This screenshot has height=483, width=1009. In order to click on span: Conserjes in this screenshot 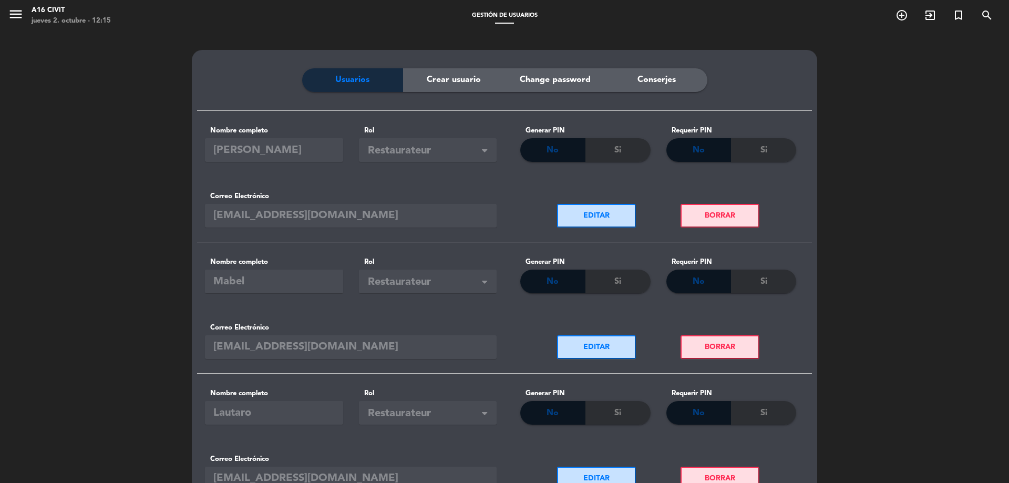, I will do `click(657, 80)`.